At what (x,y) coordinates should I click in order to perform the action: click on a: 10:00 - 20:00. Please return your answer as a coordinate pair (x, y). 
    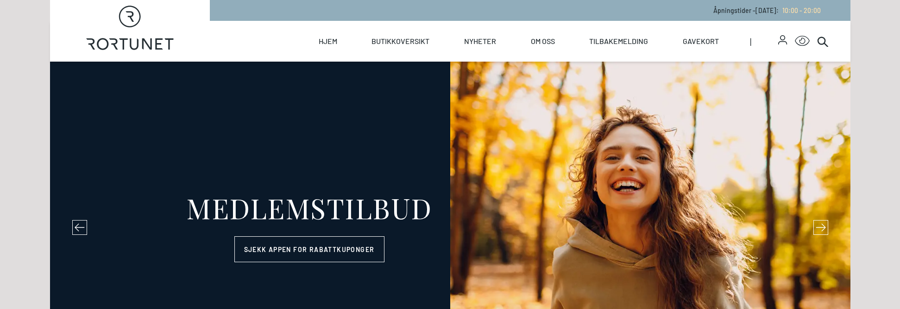
    Looking at the image, I should click on (800, 10).